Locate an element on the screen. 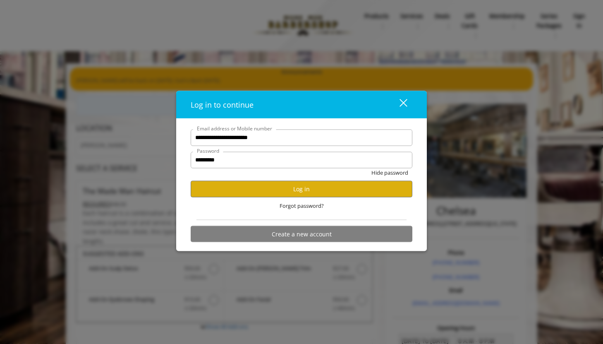  button: Create a new account is located at coordinates (301, 234).